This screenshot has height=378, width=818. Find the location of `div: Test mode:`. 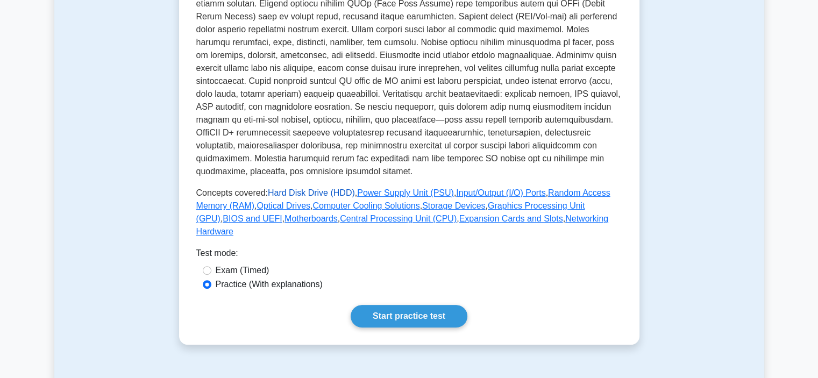

div: Test mode: is located at coordinates (409, 255).